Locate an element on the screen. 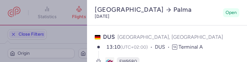 The height and width of the screenshot is (62, 247). span: (UTC+02:00) is located at coordinates (134, 47).